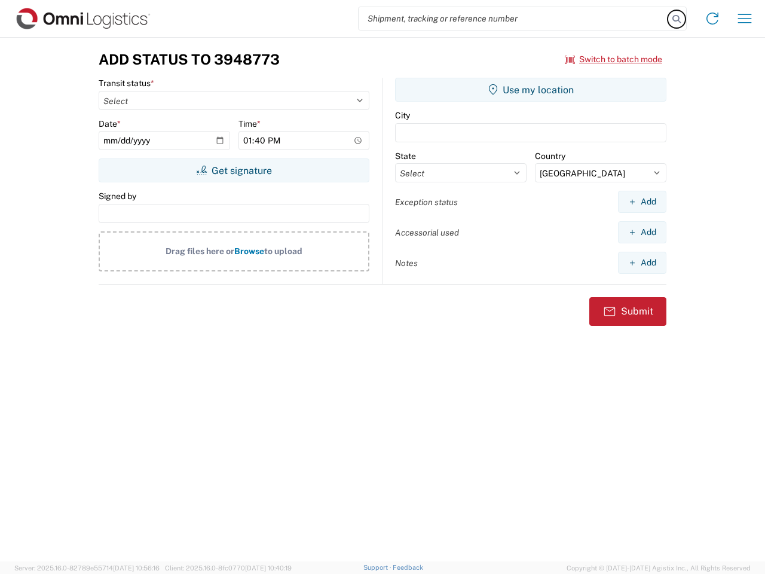  I want to click on span: Drag files here or, so click(200, 251).